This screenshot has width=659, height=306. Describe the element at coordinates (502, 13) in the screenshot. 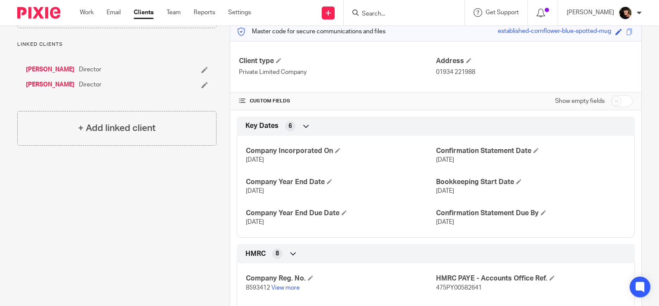

I see `span: Get Support` at that location.